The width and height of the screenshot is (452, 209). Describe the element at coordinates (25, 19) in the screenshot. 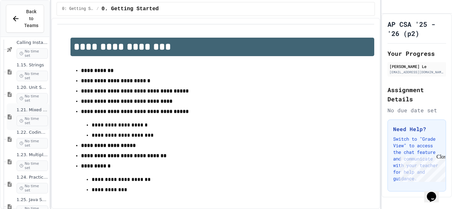

I see `button: Back to Teams` at that location.